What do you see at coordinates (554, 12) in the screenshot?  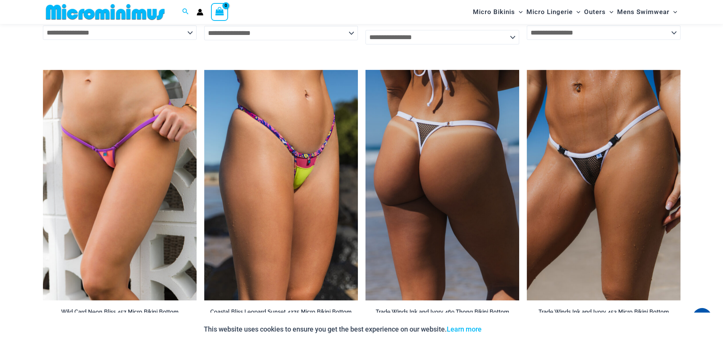 I see `a: Micro LingerieMenu ToggleMenu Toggle` at bounding box center [554, 12].